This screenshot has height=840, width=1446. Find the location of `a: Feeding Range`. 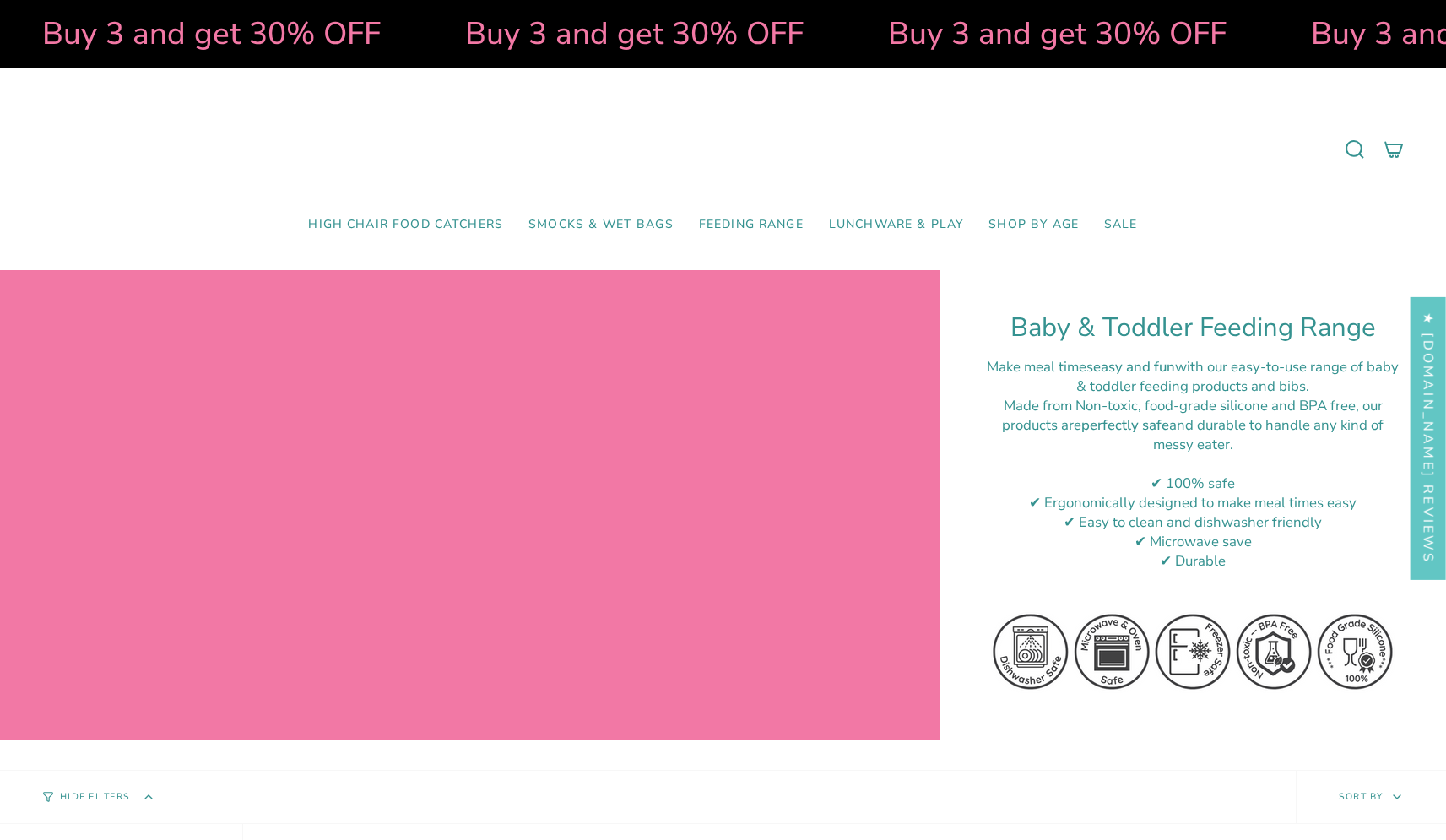

a: Feeding Range is located at coordinates (752, 225).